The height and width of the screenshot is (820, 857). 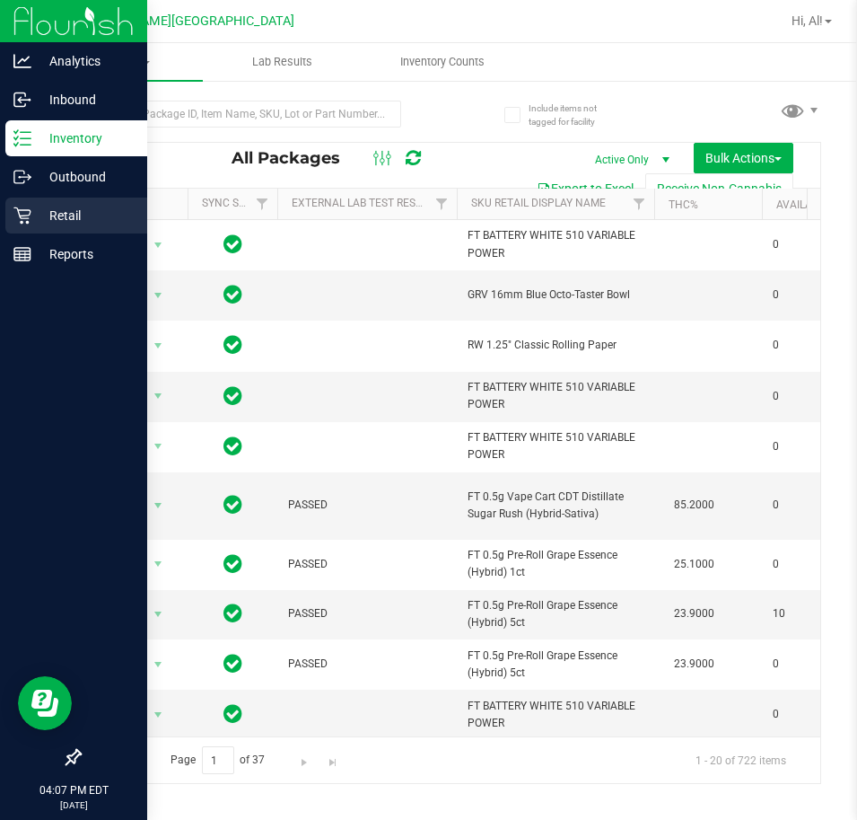 What do you see at coordinates (217, 760) in the screenshot?
I see `span: Page of 37` at bounding box center [217, 760].